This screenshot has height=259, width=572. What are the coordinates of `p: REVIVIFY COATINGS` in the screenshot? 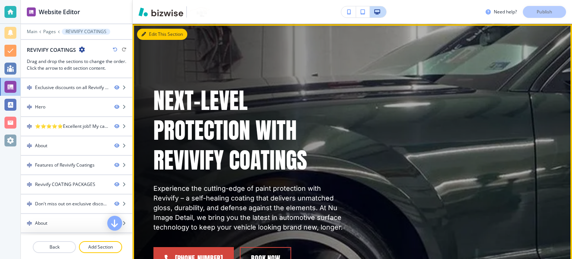 It's located at (86, 32).